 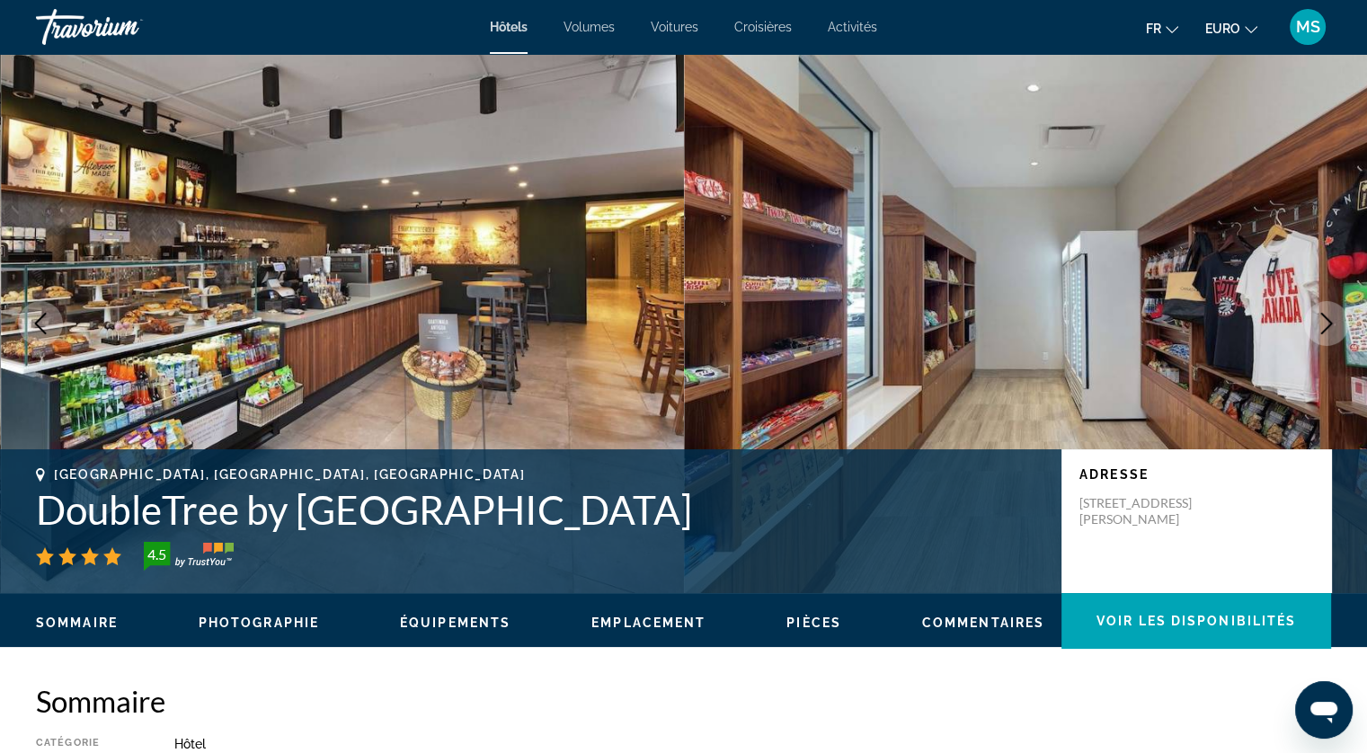 I want to click on div: Hôtel, so click(x=752, y=744).